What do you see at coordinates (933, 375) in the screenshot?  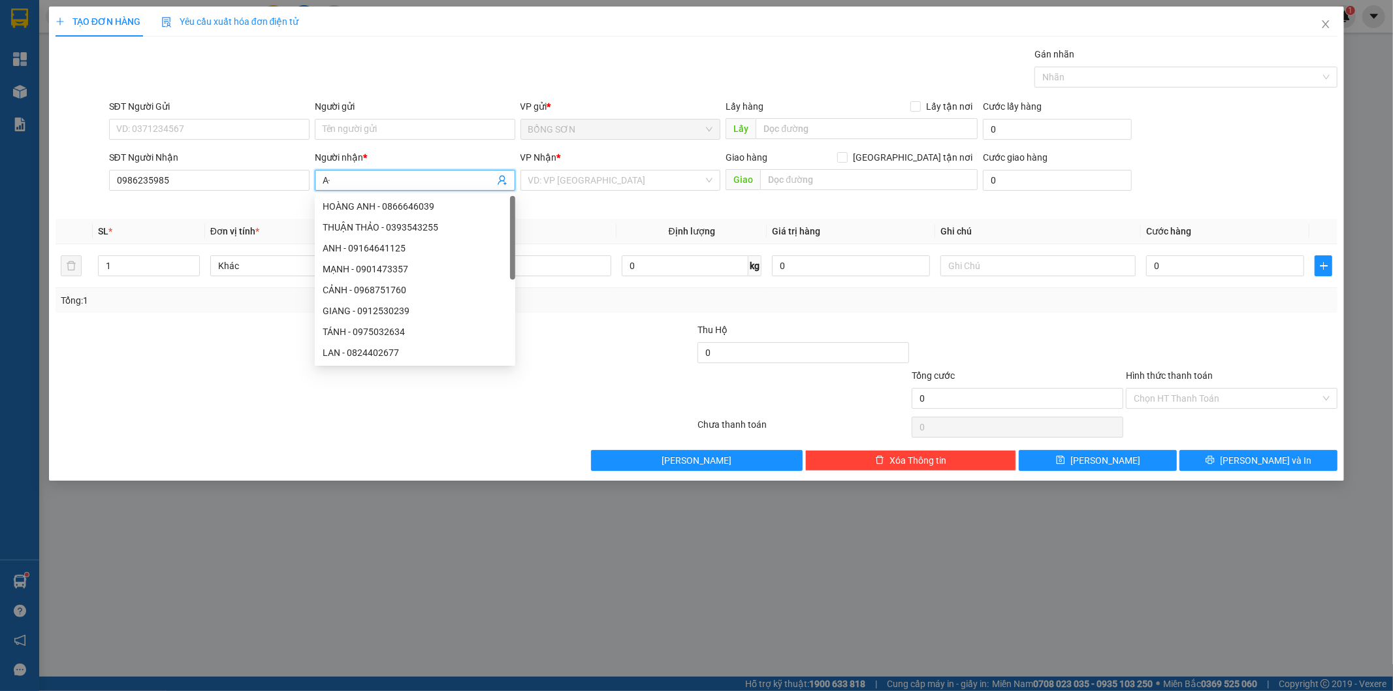 I see `span: Tổng cước` at bounding box center [933, 375].